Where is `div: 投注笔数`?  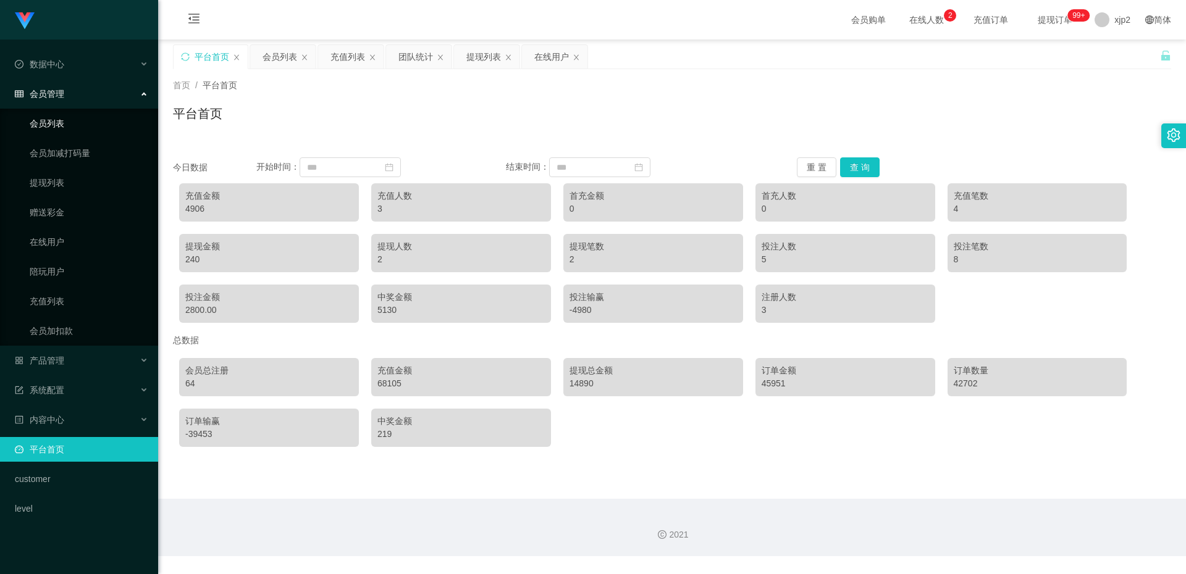 div: 投注笔数 is located at coordinates (1037, 246).